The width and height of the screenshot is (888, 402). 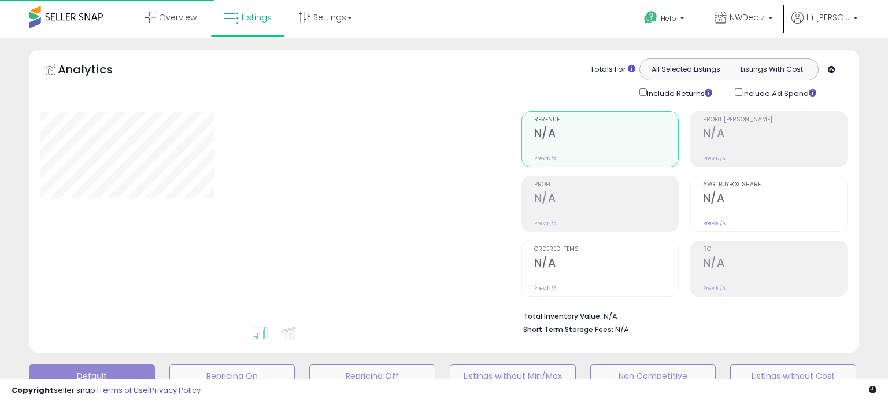 What do you see at coordinates (747, 17) in the screenshot?
I see `span: NWDealz` at bounding box center [747, 17].